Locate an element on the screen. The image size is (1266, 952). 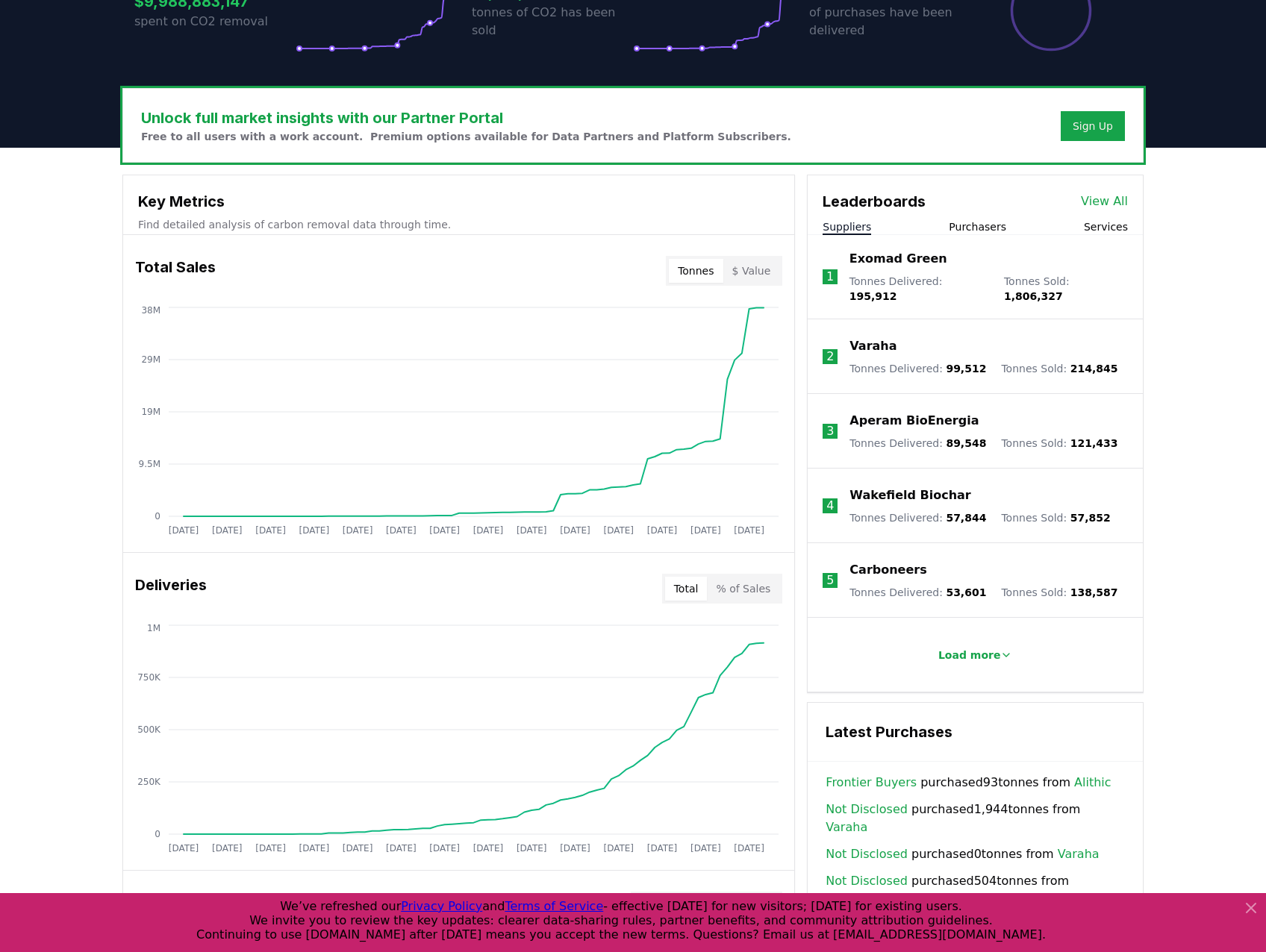
p: 4 is located at coordinates (830, 506).